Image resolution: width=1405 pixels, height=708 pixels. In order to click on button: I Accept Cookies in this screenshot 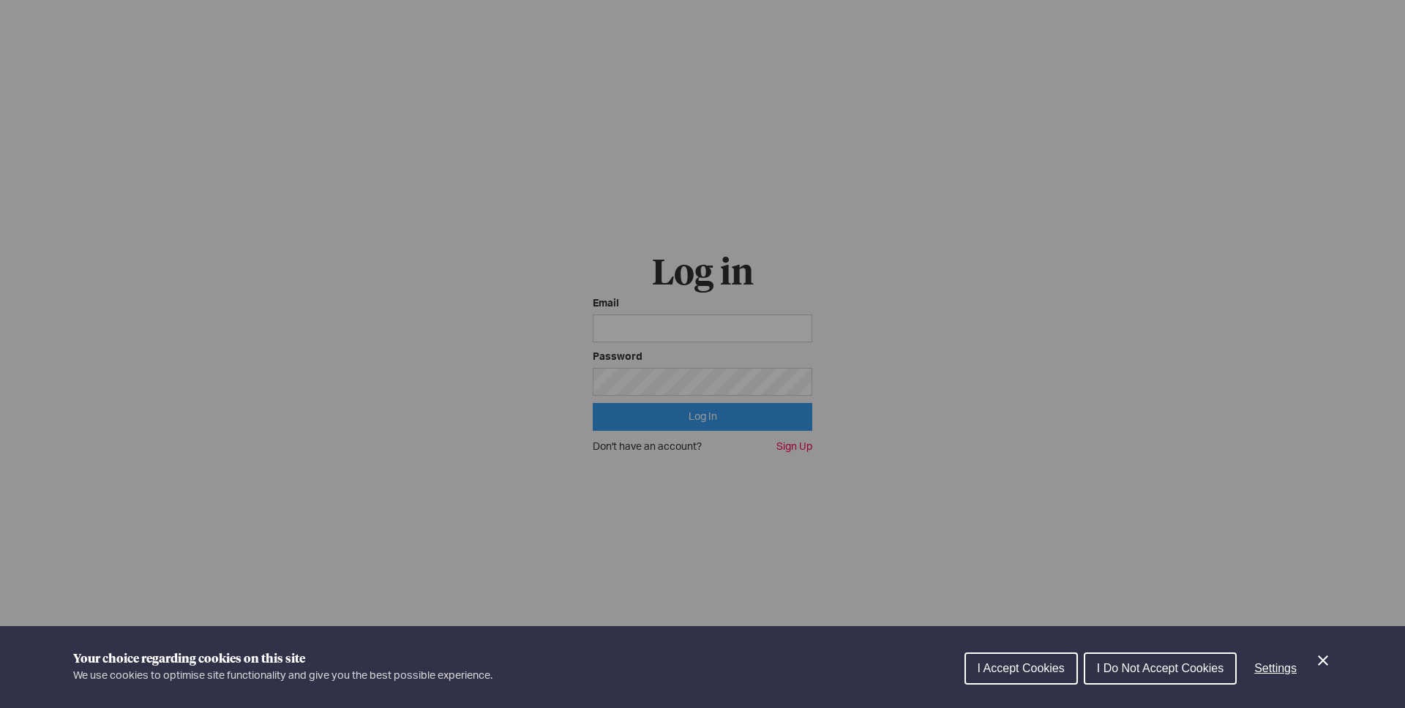, I will do `click(1021, 669)`.